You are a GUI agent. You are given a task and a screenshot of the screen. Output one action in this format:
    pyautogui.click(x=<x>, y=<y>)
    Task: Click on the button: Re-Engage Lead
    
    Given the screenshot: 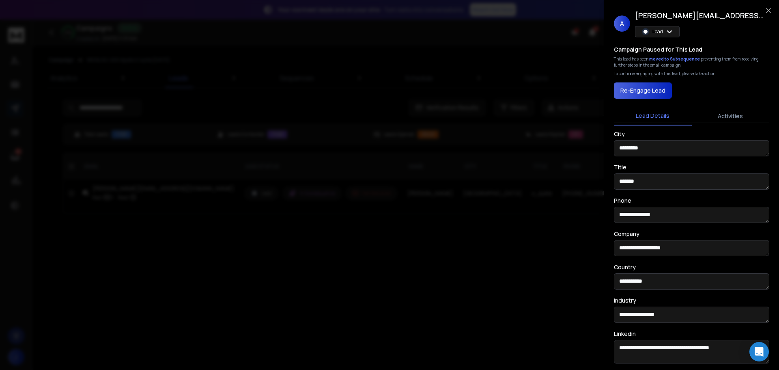 What is the action you would take?
    pyautogui.click(x=643, y=91)
    